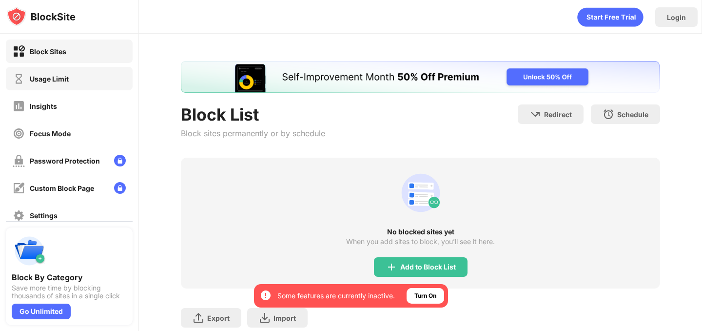 The width and height of the screenshot is (702, 331). I want to click on div: Login, so click(676, 17).